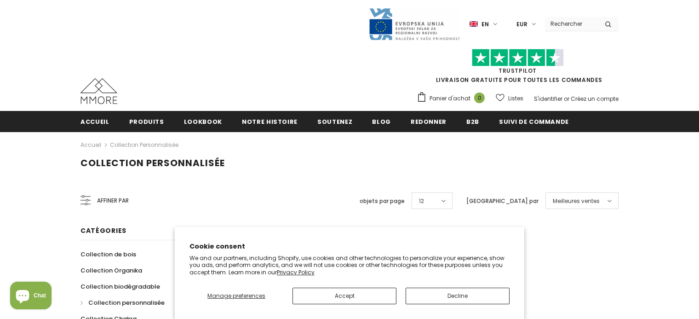 Image resolution: width=699 pixels, height=319 pixels. Describe the element at coordinates (517, 68) in the screenshot. I see `span: LIVRAISON GRATUITE POUR TOUTES LES COMMANDES` at that location.